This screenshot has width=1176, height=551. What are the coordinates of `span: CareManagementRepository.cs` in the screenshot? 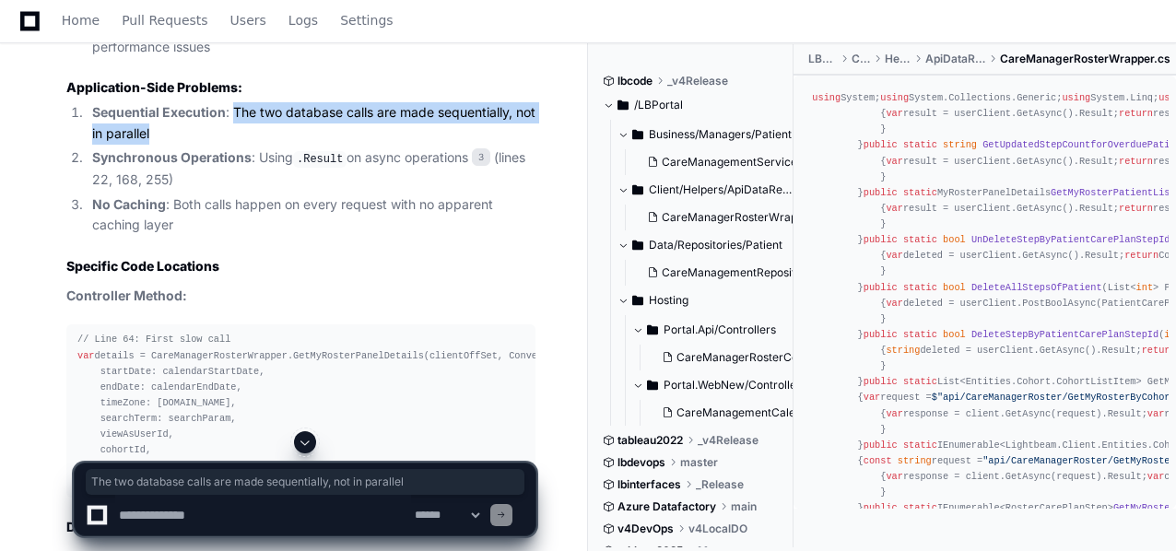 It's located at (744, 273).